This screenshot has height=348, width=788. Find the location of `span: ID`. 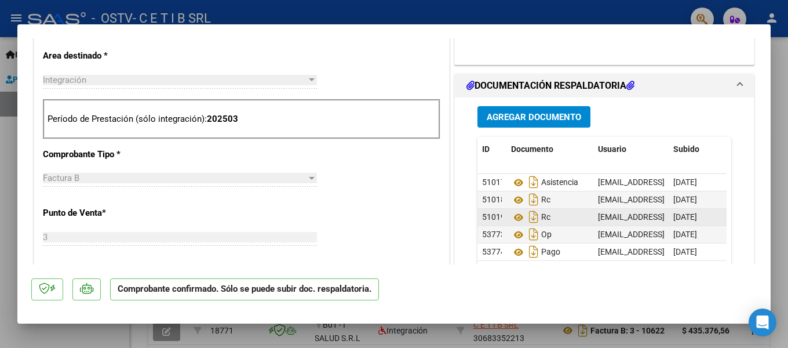

span: ID is located at coordinates (485, 149).